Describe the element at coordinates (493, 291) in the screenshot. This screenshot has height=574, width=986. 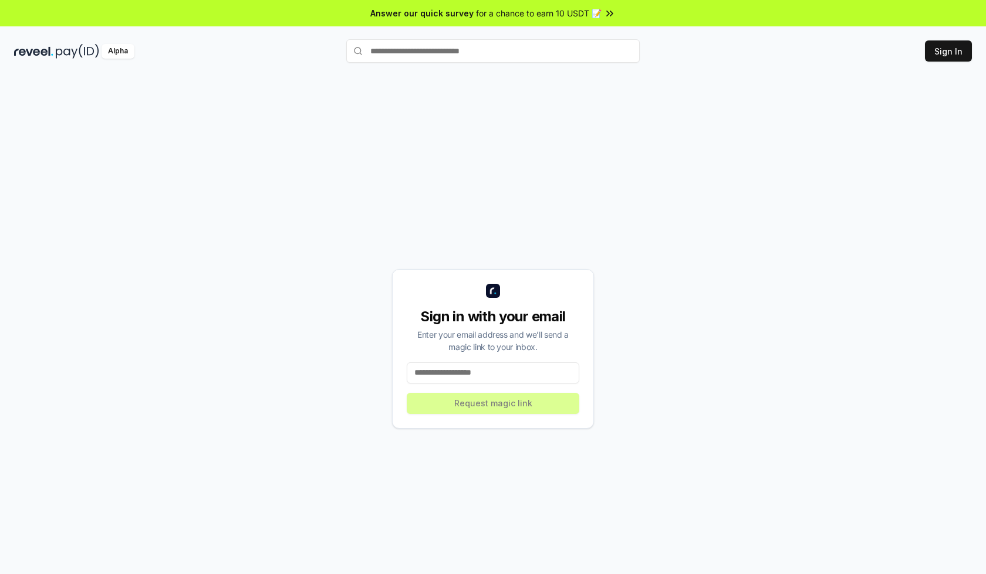
I see `img: logo_small` at that location.